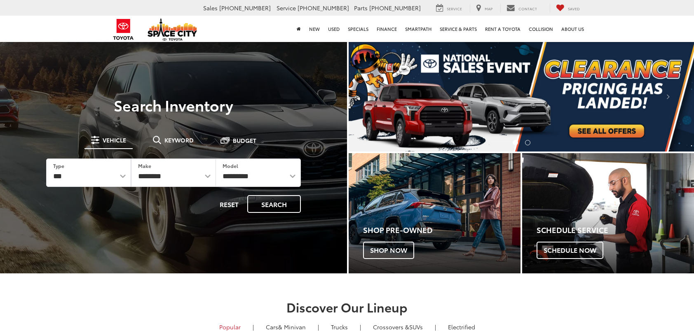 This screenshot has height=331, width=694. Describe the element at coordinates (521, 96) in the screenshot. I see `img: Clearance Pricing Has Landed` at that location.